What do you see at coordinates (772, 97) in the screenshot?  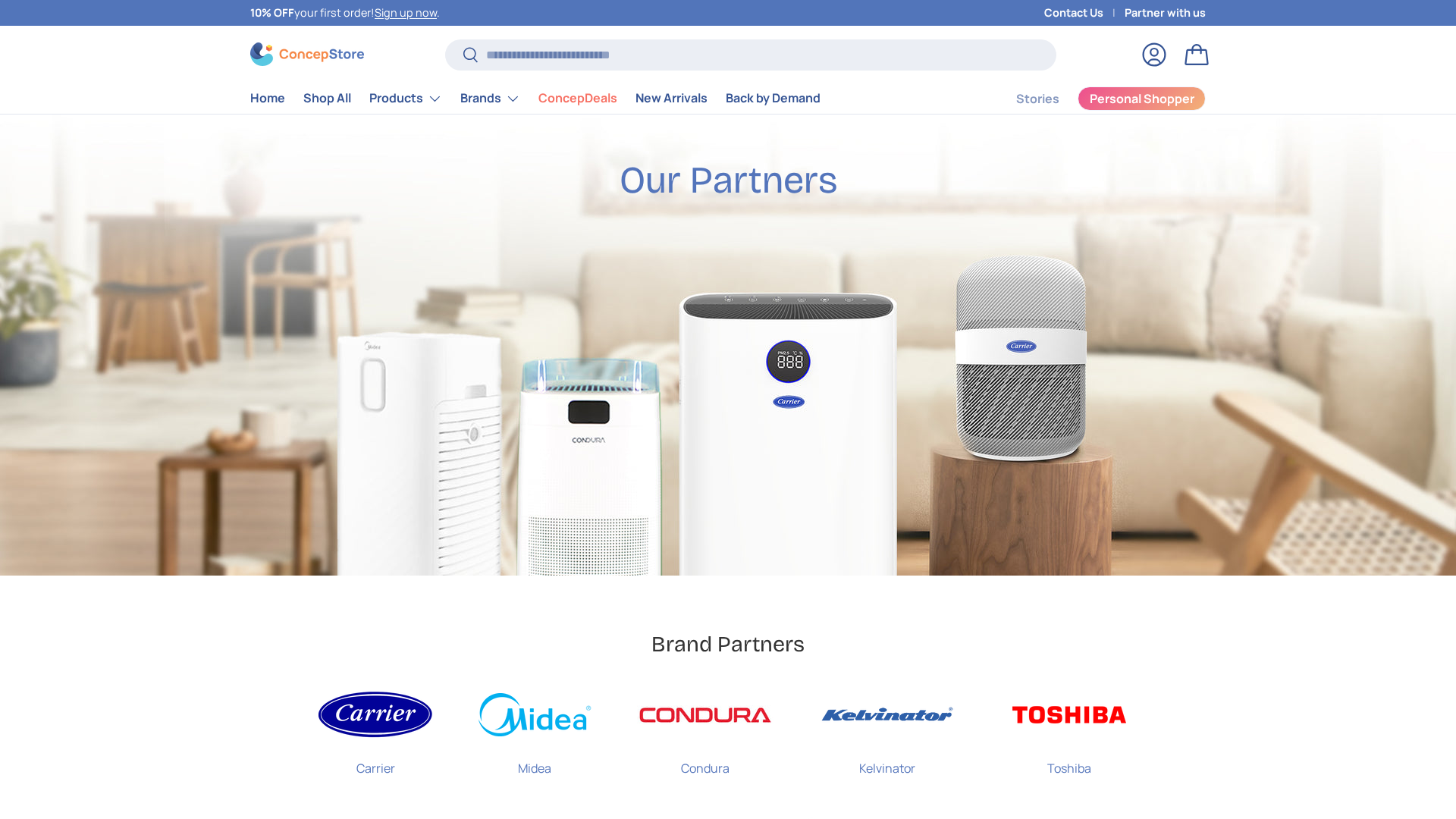 I see `a: Back by Demand` at bounding box center [772, 97].